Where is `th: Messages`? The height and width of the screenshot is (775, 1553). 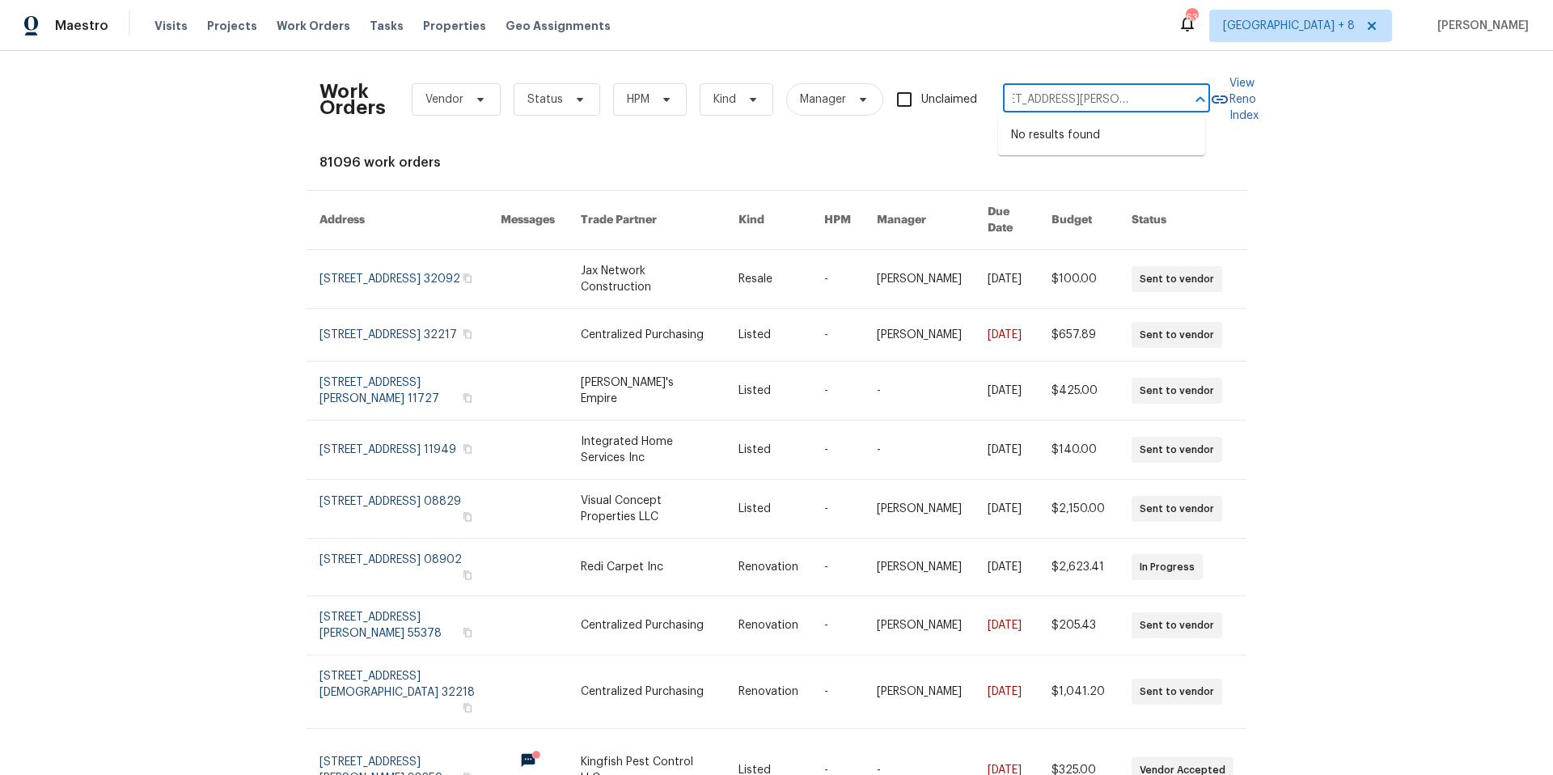
th: Messages is located at coordinates (528, 220).